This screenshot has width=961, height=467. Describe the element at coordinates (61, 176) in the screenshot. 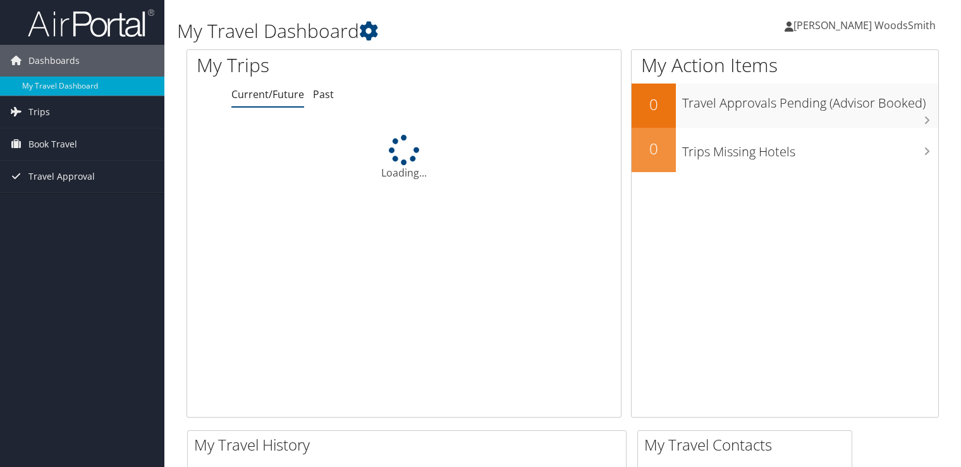

I see `span: Travel Approval` at that location.